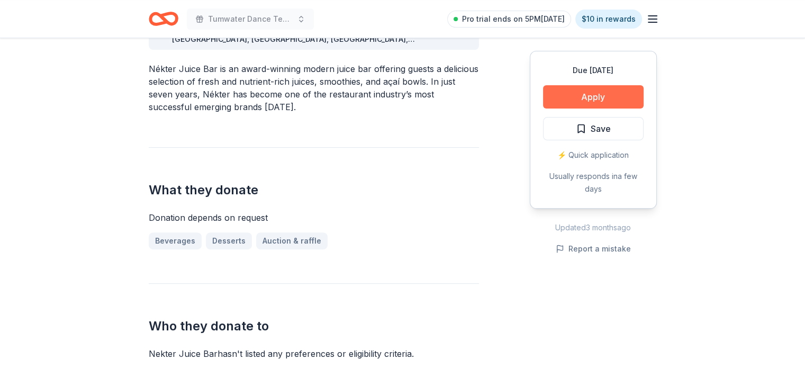 Image resolution: width=805 pixels, height=368 pixels. I want to click on div: Nékter Juice Bar is an award-winning modern juice bar offering guests a delicious selection of fr..., so click(314, 88).